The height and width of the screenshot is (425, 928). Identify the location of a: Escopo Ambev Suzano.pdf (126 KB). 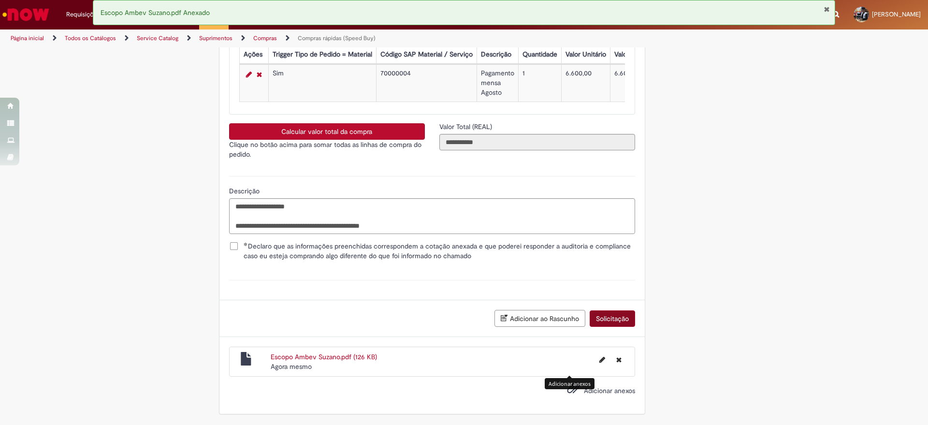
(324, 357).